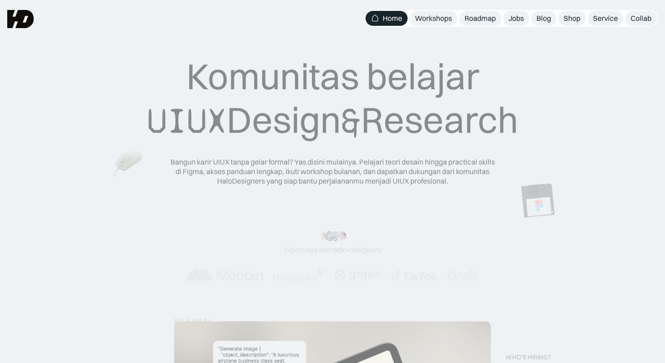 The image size is (665, 363). I want to click on span: 50k+, so click(341, 249).